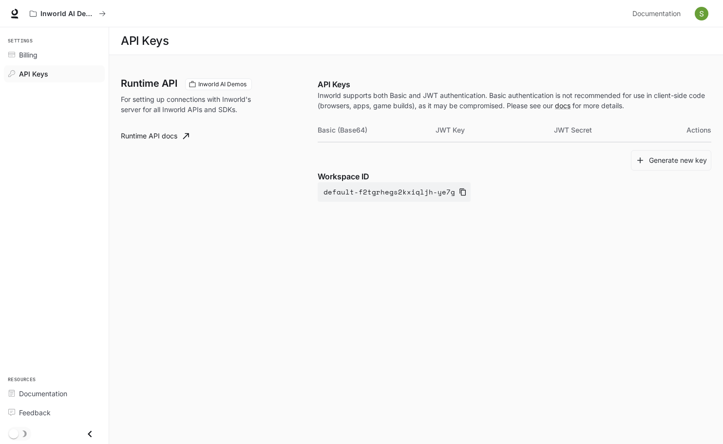 This screenshot has height=444, width=723. Describe the element at coordinates (218, 84) in the screenshot. I see `div: These keys will apply to your current workspace only` at that location.